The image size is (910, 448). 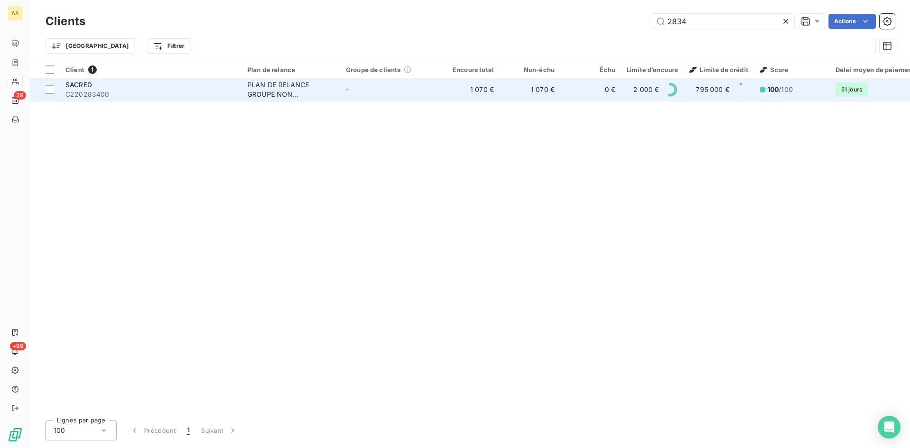 What do you see at coordinates (851, 90) in the screenshot?
I see `span: 51 jours` at bounding box center [851, 90].